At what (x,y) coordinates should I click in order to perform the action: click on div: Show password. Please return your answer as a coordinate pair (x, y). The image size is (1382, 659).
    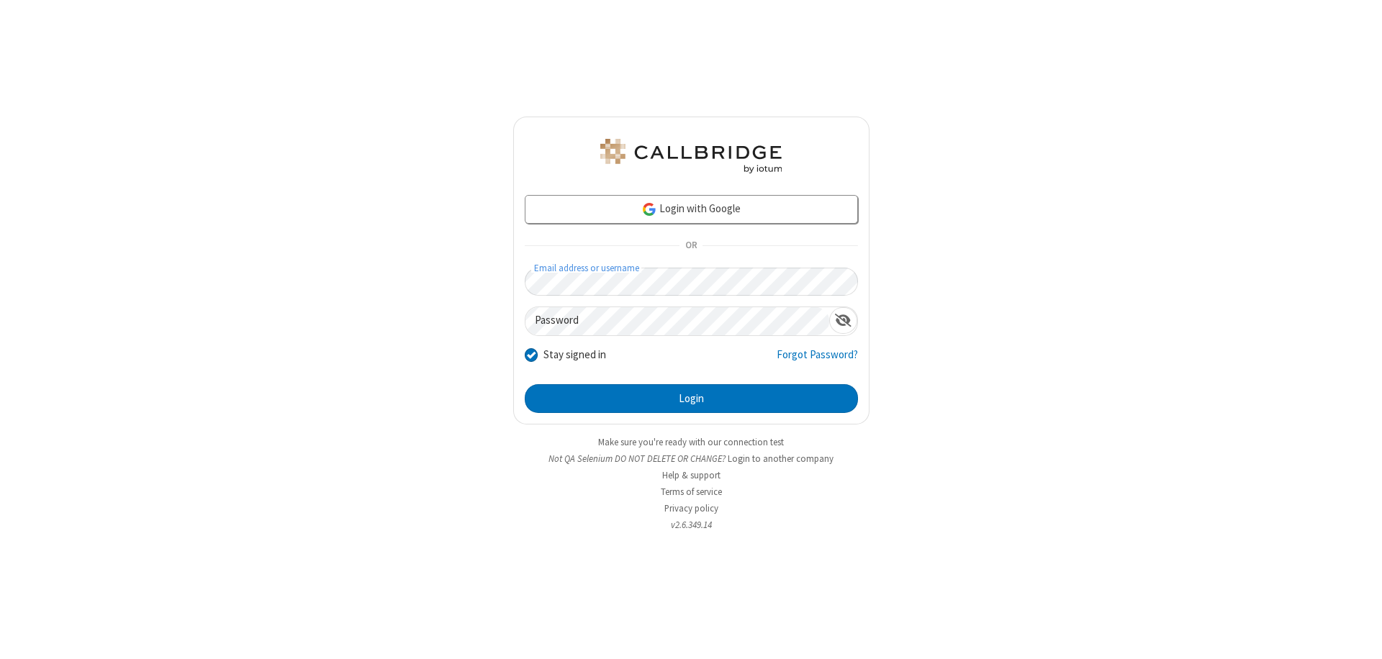
    Looking at the image, I should click on (843, 320).